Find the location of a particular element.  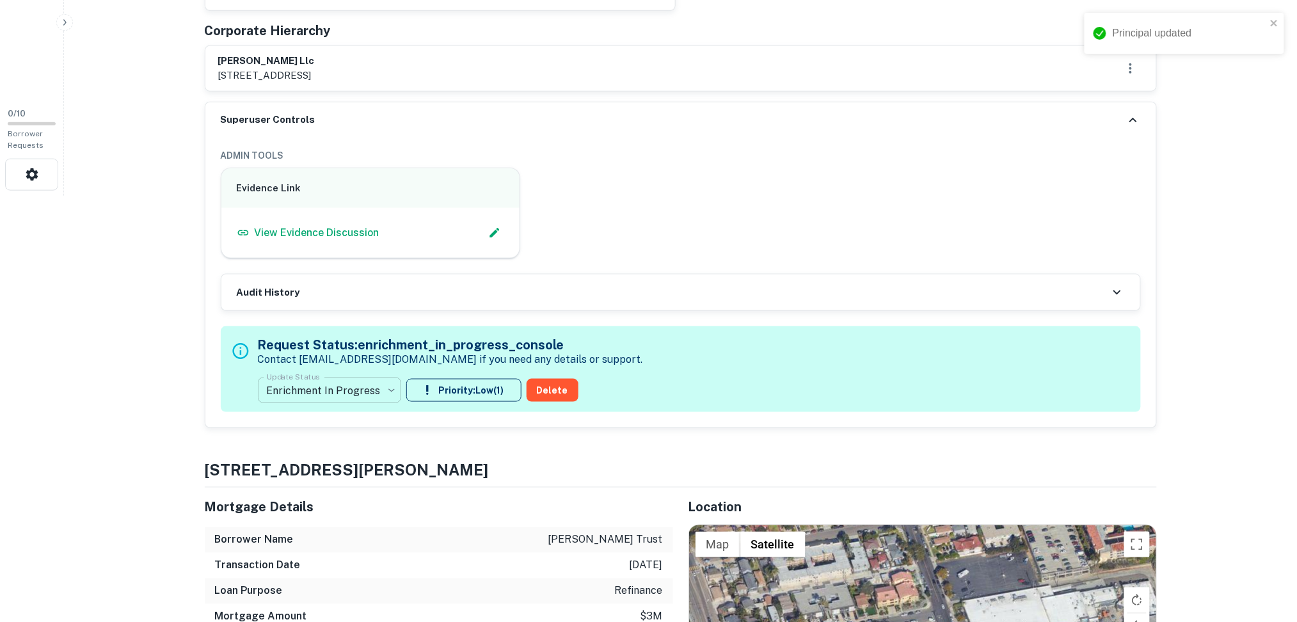

h5: Location is located at coordinates (922, 507).